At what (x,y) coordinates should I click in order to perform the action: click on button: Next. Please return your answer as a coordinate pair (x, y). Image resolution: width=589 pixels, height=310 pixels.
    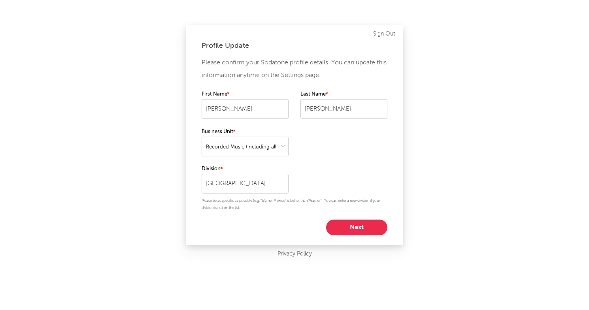
    Looking at the image, I should click on (357, 228).